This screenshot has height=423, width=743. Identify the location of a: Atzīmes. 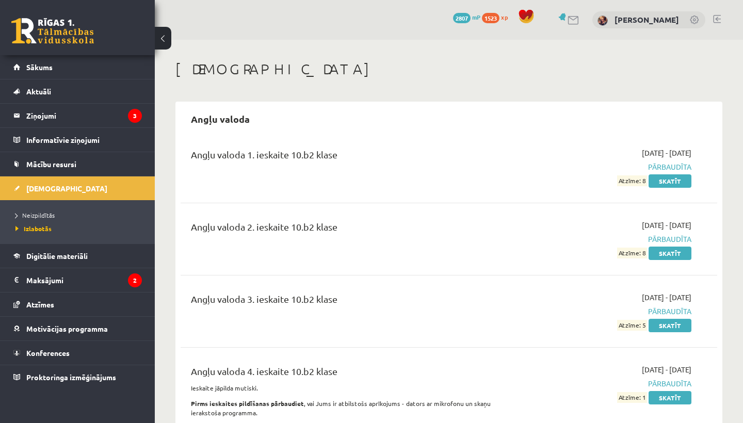
(77, 304).